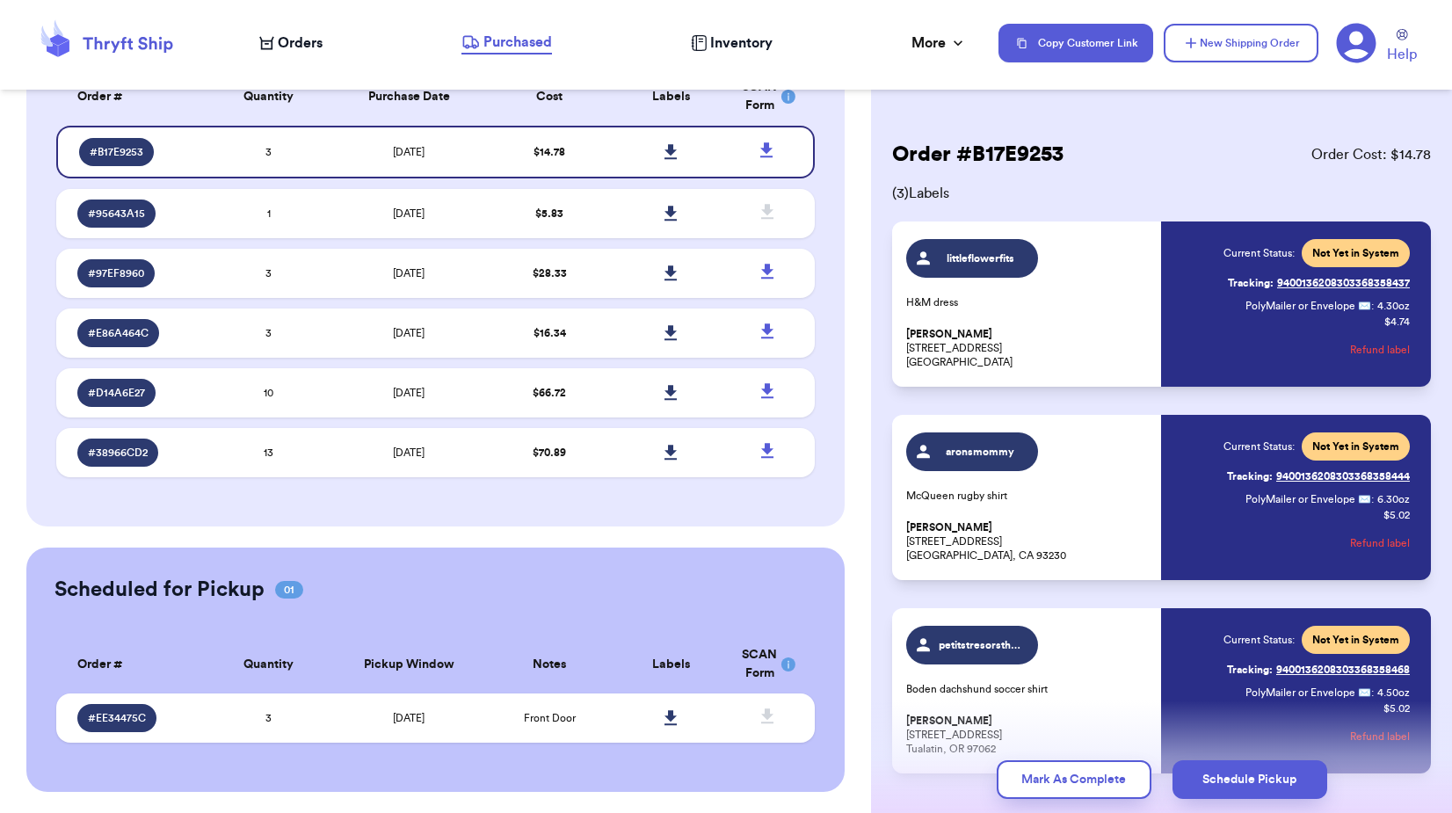 The width and height of the screenshot is (1452, 813). Describe the element at coordinates (300, 43) in the screenshot. I see `span: Orders` at that location.